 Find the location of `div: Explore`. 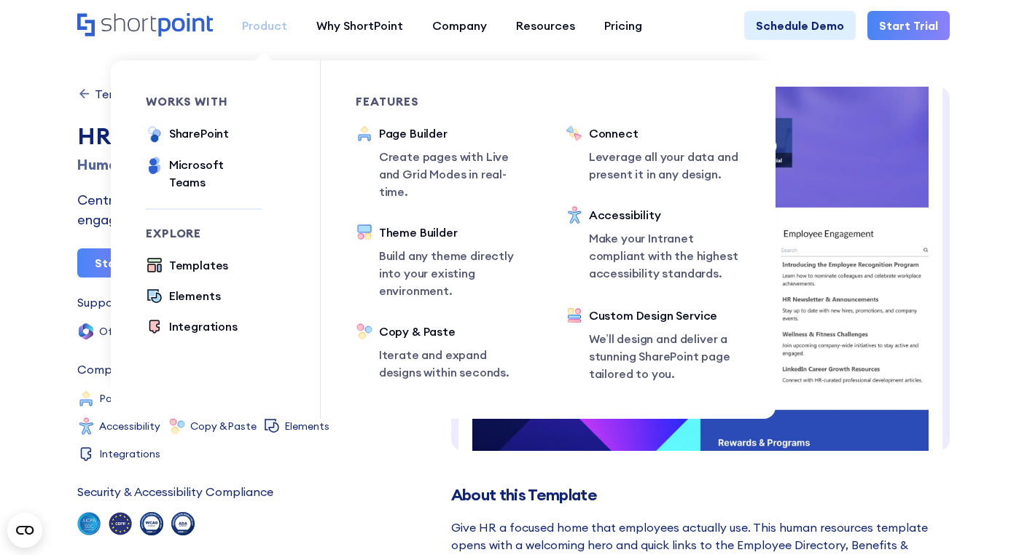

div: Explore is located at coordinates (203, 233).